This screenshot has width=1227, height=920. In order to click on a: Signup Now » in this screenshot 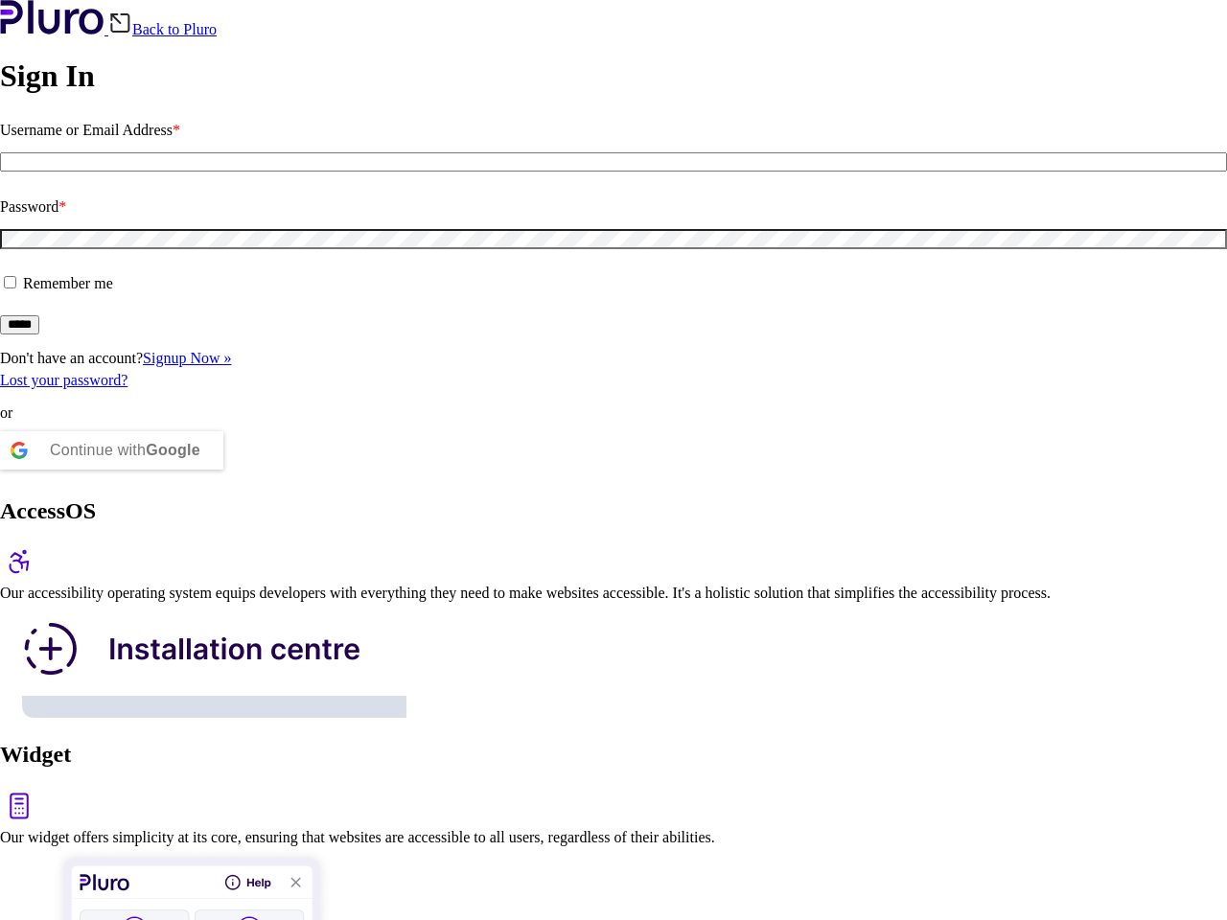, I will do `click(187, 358)`.